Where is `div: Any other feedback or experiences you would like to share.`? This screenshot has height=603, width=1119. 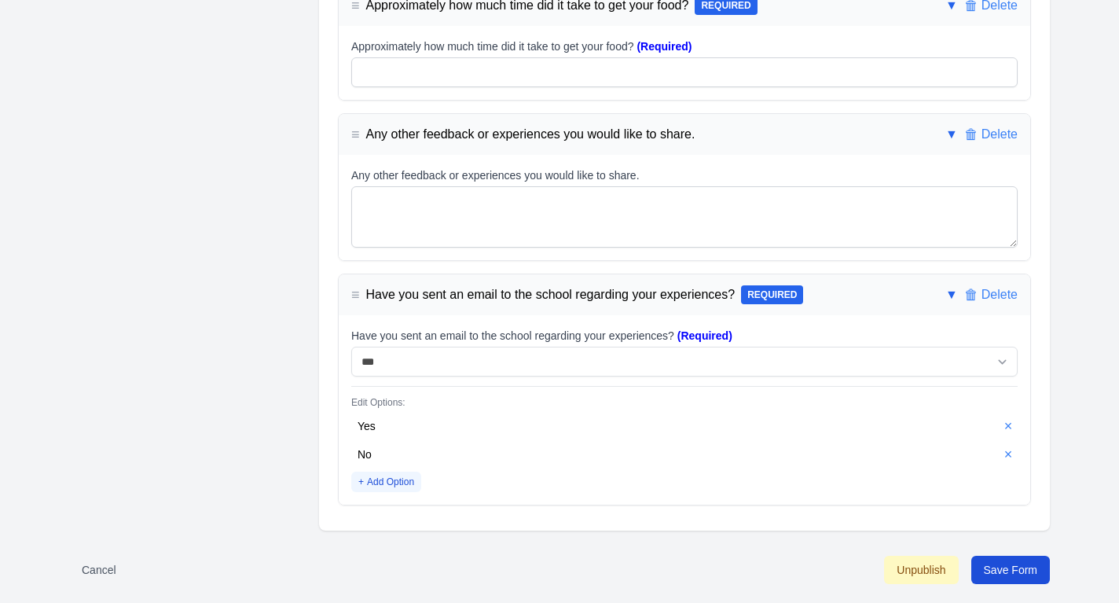 div: Any other feedback or experiences you would like to share. is located at coordinates (685, 175).